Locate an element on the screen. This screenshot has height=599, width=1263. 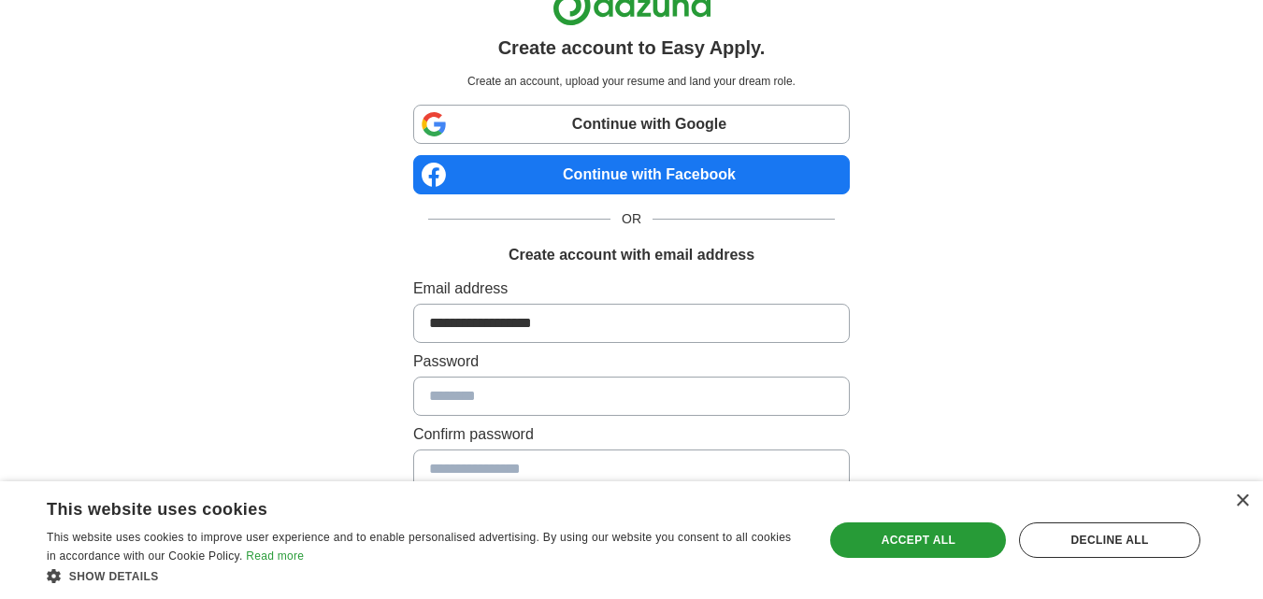
div: This website uses cookies is located at coordinates (400, 507).